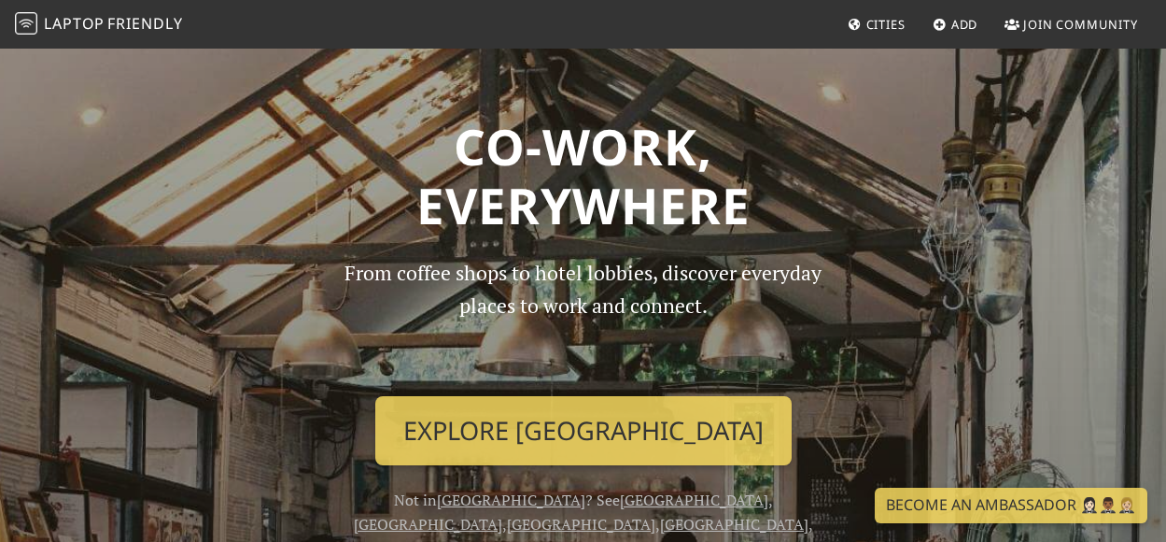 This screenshot has height=542, width=1166. Describe the element at coordinates (965, 24) in the screenshot. I see `span: Add` at that location.